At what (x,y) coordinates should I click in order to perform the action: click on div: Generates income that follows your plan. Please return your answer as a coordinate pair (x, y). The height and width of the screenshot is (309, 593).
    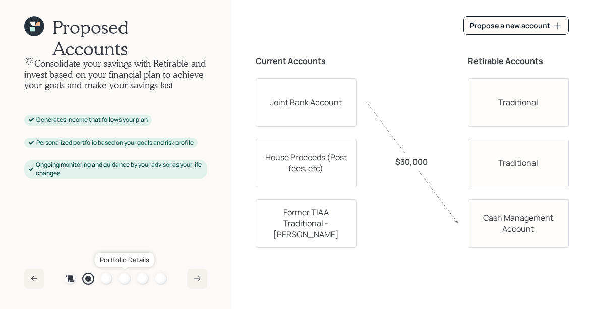
    Looking at the image, I should click on (88, 120).